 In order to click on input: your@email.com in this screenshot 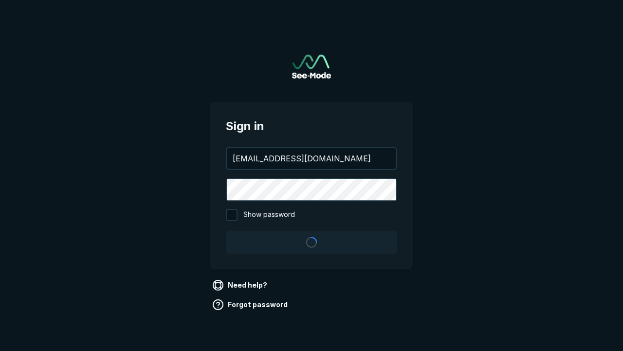, I will do `click(312, 158)`.